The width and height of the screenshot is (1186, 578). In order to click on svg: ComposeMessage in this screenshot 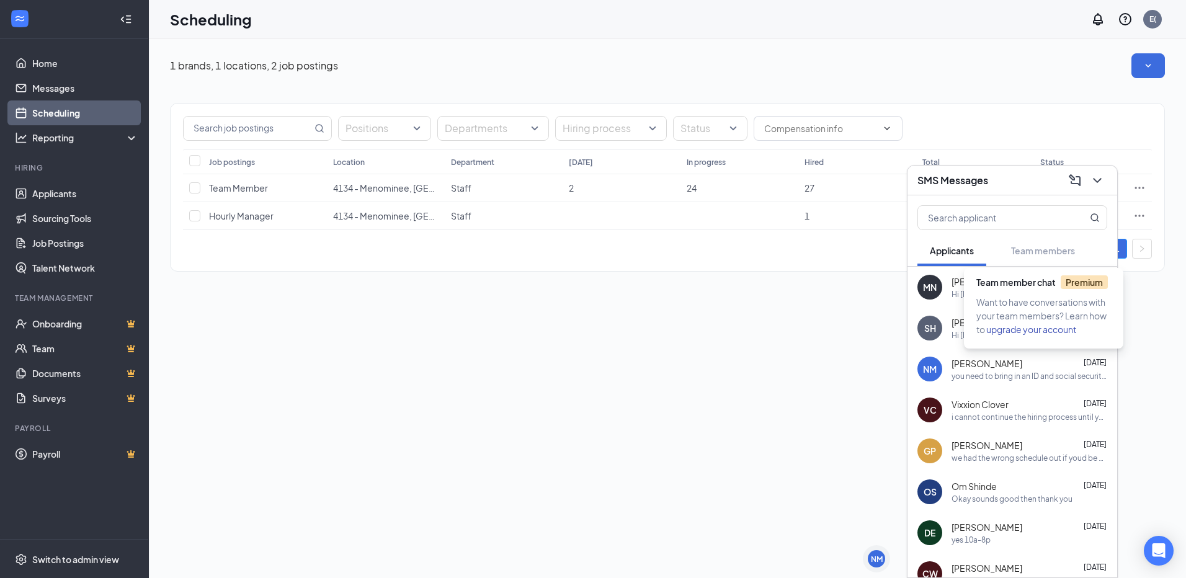, I will do `click(1075, 181)`.